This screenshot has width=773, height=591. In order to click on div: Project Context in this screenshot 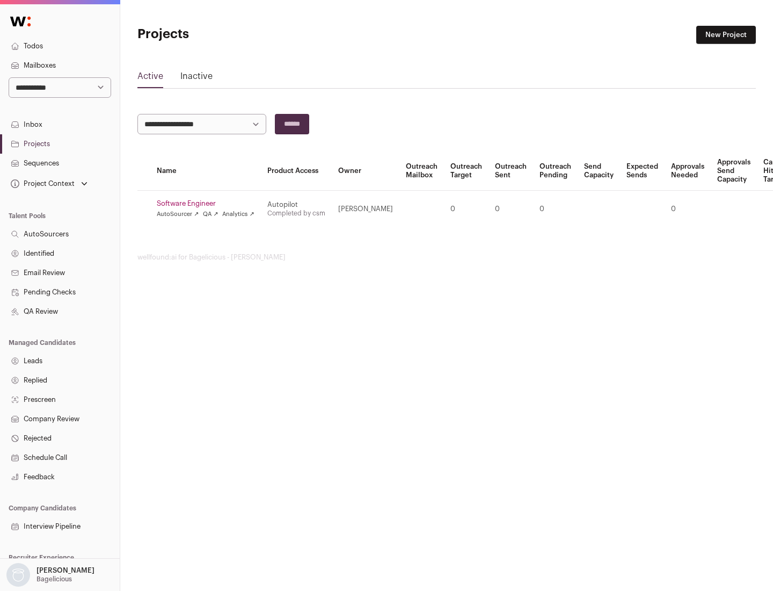, I will do `click(41, 184)`.